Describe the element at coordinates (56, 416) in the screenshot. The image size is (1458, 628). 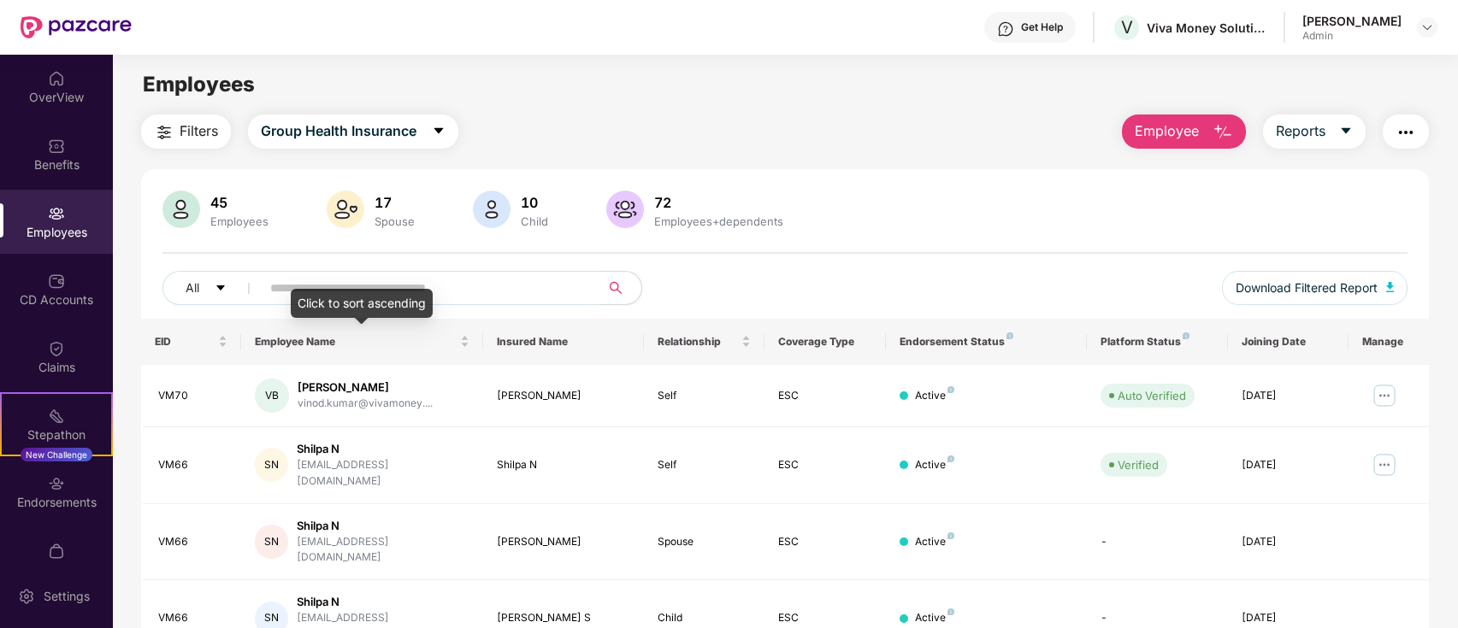
I see `img: svg+xml;base64,PHN2ZyB4bWxucz0iaHR0cDovL3d3dy53My5vcmcvMjAwMC9zdmciIHdpZHRoPSIyMSIgaGVpZ2h0PSIyMC...` at that location.